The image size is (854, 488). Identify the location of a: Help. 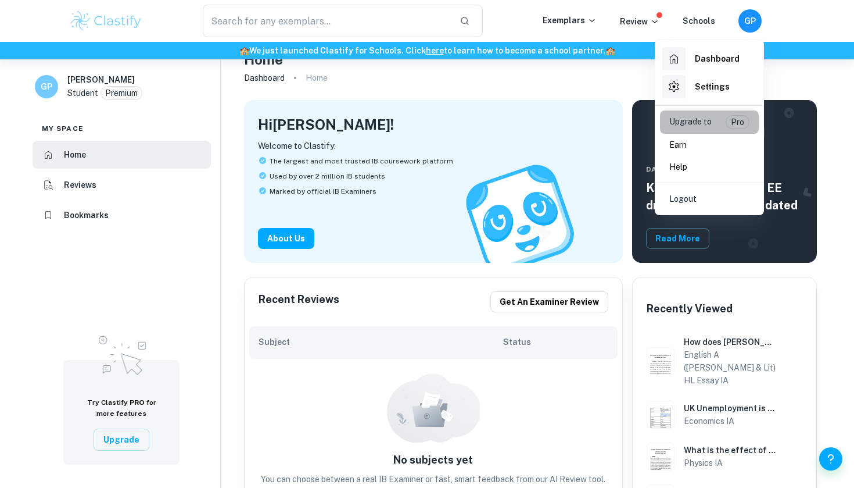
(710, 167).